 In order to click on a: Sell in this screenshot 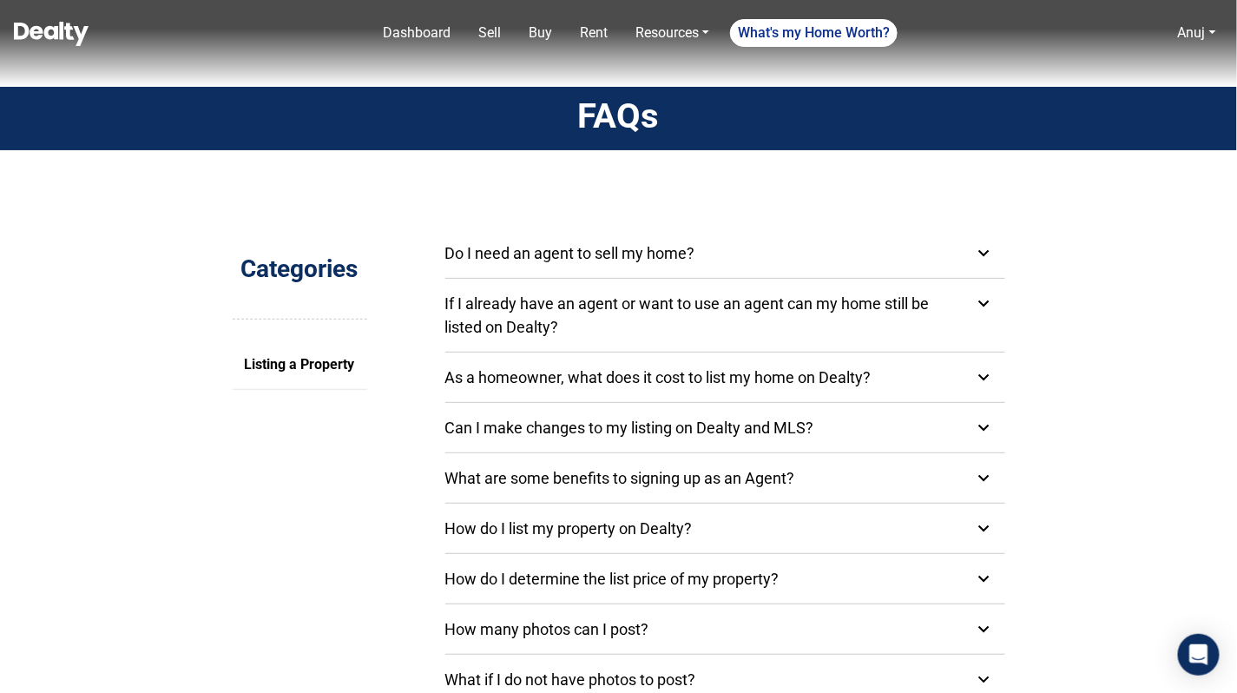, I will do `click(490, 33)`.